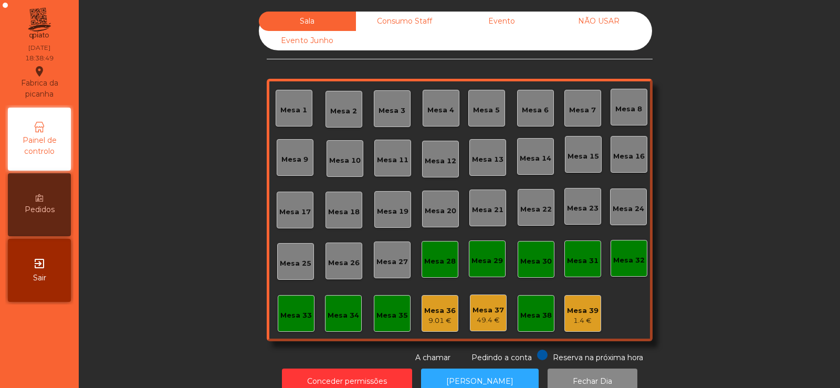  I want to click on div: Mesa 18, so click(344, 212).